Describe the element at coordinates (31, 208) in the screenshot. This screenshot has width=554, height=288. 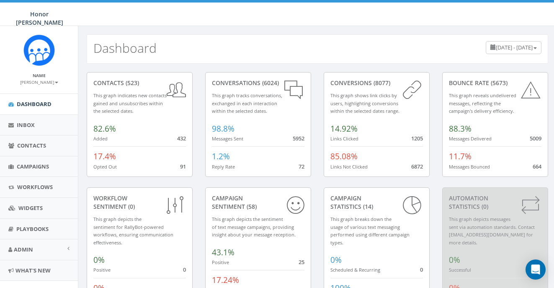
I see `span: Widgets` at that location.